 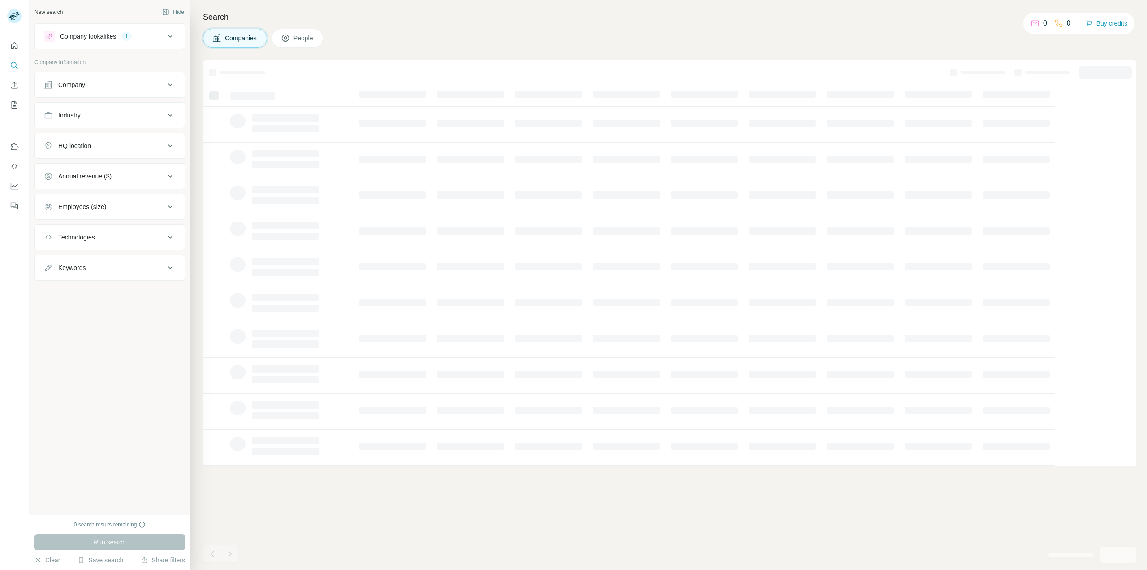 I want to click on button: Save search, so click(x=100, y=560).